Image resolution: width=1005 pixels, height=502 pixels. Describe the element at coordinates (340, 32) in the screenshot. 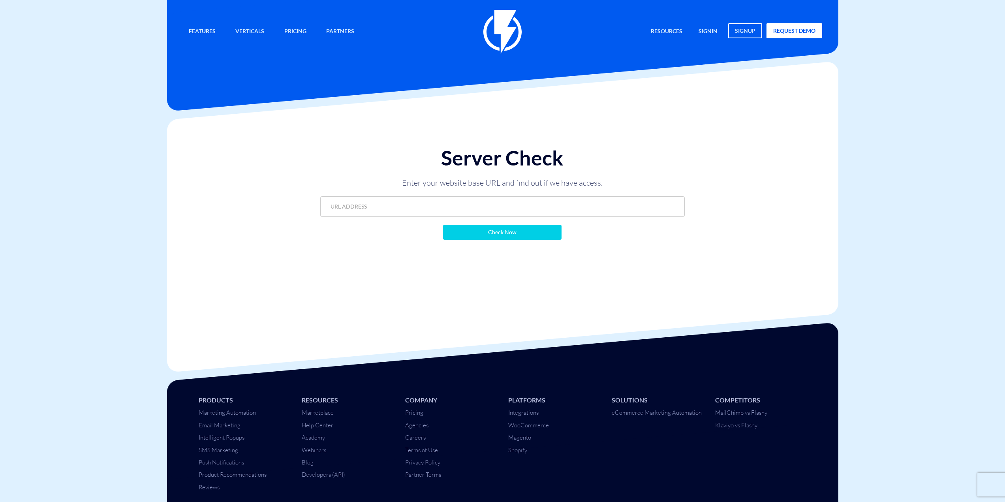

I see `a: Partners` at that location.